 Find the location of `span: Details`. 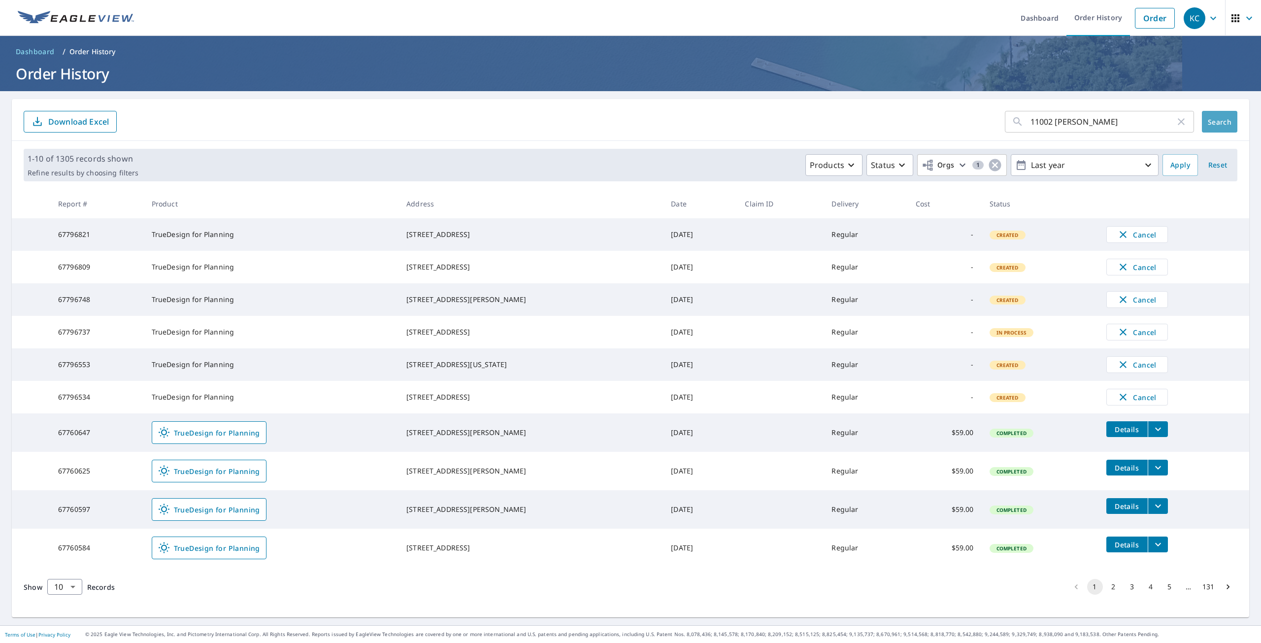

span: Details is located at coordinates (1127, 467).